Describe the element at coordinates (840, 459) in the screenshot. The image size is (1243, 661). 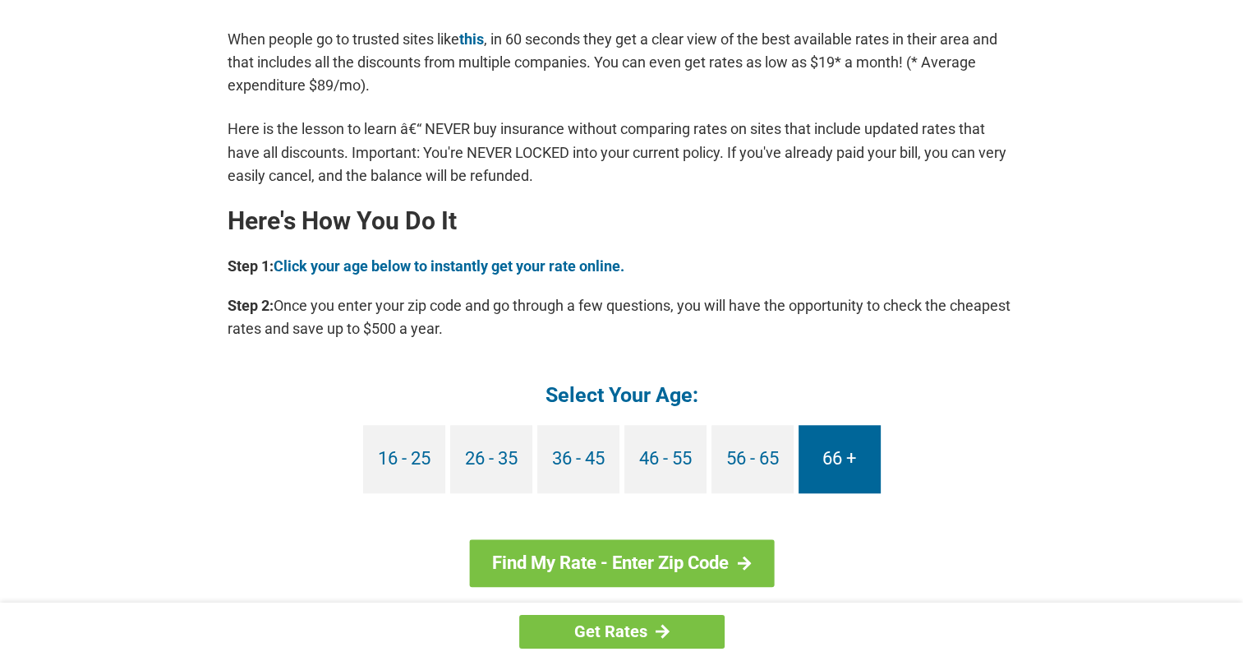
I see `a: 66 +` at that location.